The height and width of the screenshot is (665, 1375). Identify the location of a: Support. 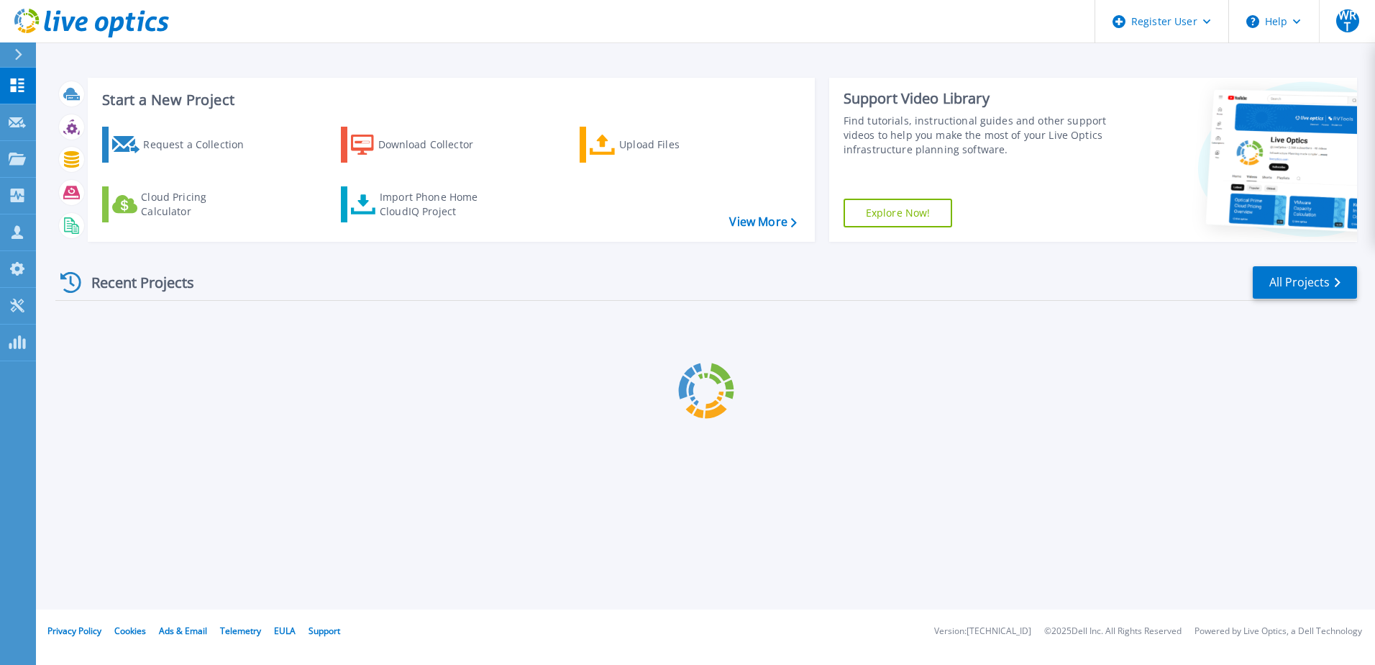
(324, 630).